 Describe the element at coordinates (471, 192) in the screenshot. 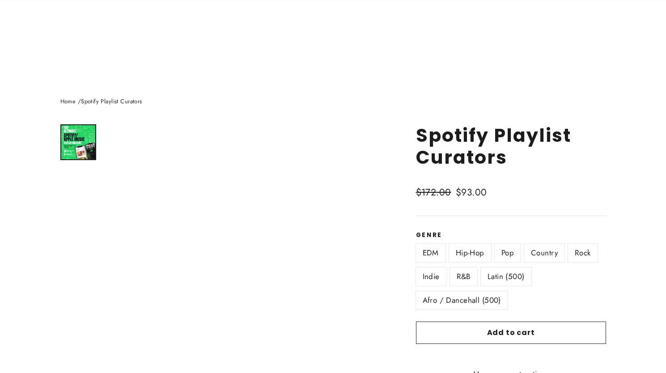

I see `span: $93.00` at that location.